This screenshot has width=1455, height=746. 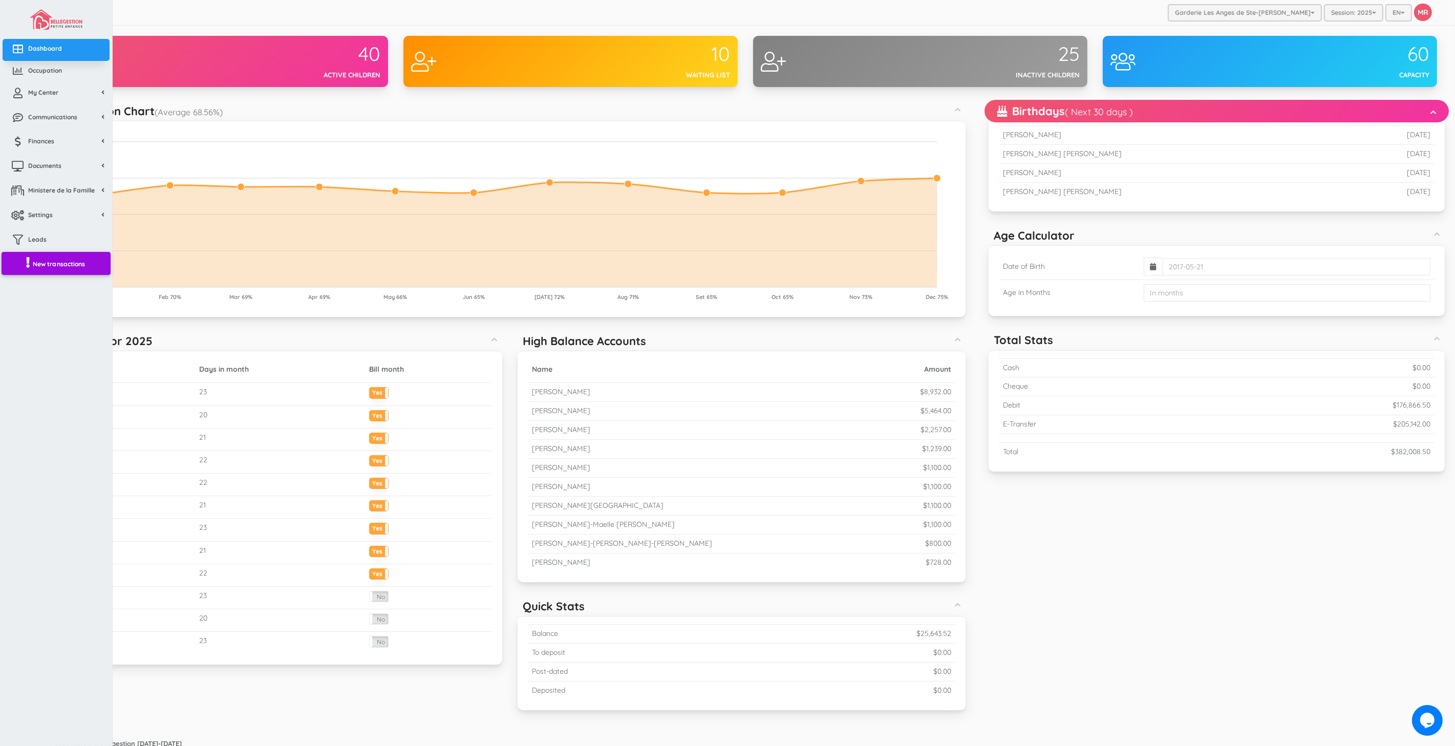 I want to click on tspan: Aug 71%, so click(x=628, y=297).